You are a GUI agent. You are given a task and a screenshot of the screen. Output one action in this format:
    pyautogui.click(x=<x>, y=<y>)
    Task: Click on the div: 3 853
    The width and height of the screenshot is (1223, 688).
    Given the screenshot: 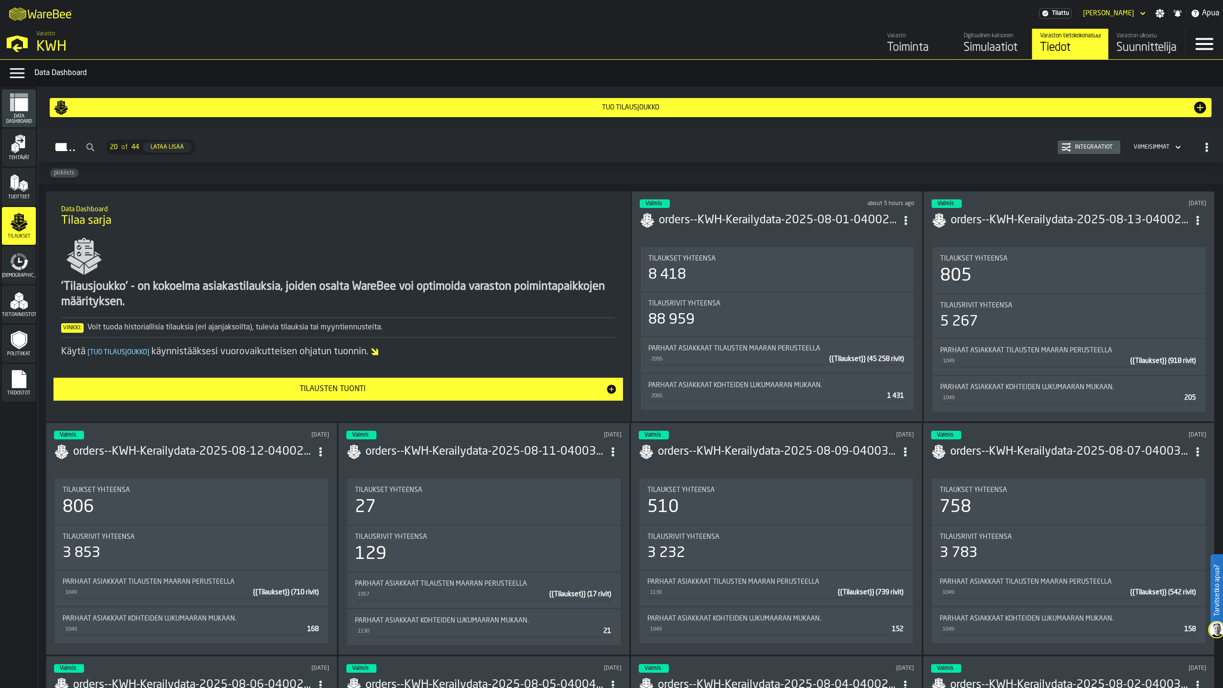 What is the action you would take?
    pyautogui.click(x=81, y=553)
    